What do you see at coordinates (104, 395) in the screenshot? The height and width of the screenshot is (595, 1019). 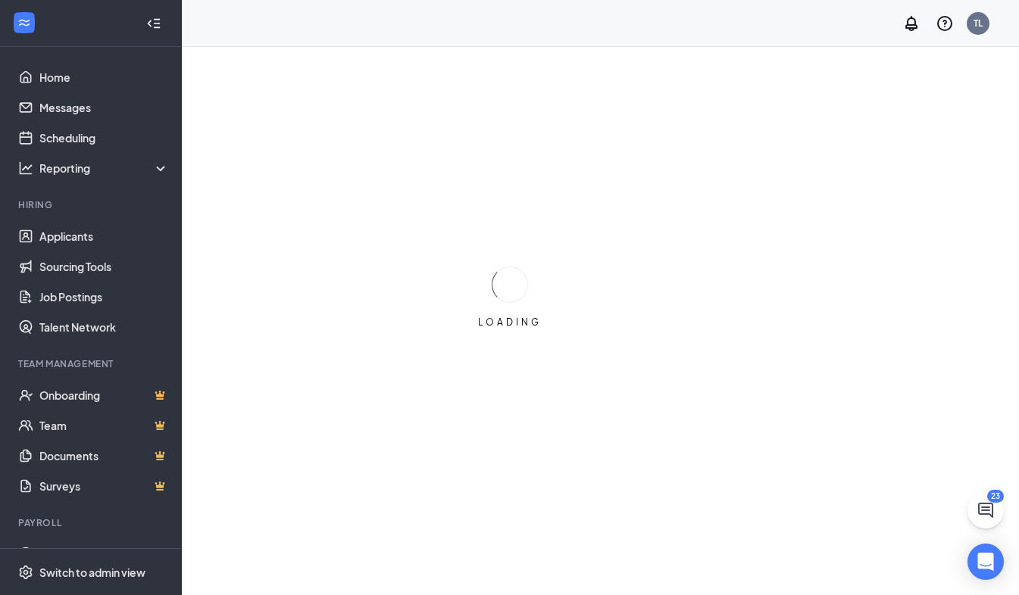 I see `a: OnboardingCrown` at bounding box center [104, 395].